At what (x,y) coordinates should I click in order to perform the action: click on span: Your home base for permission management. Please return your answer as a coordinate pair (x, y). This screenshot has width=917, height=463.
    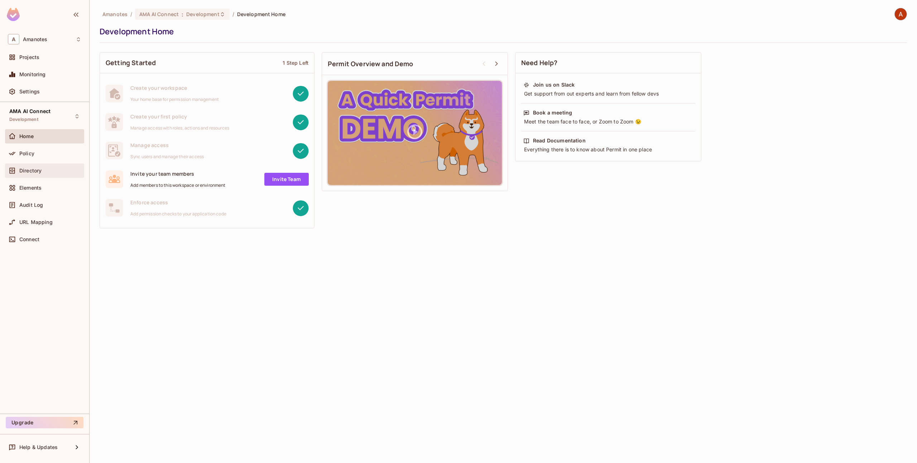
    Looking at the image, I should click on (174, 100).